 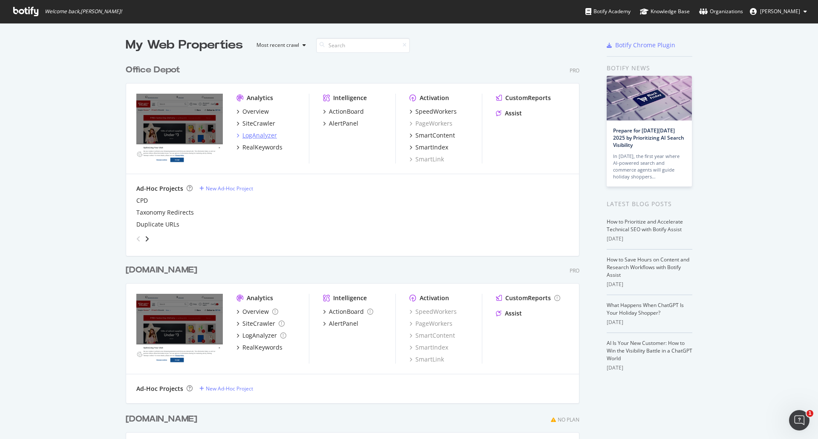 What do you see at coordinates (158, 224) in the screenshot?
I see `div: Duplicate URLs` at bounding box center [158, 224].